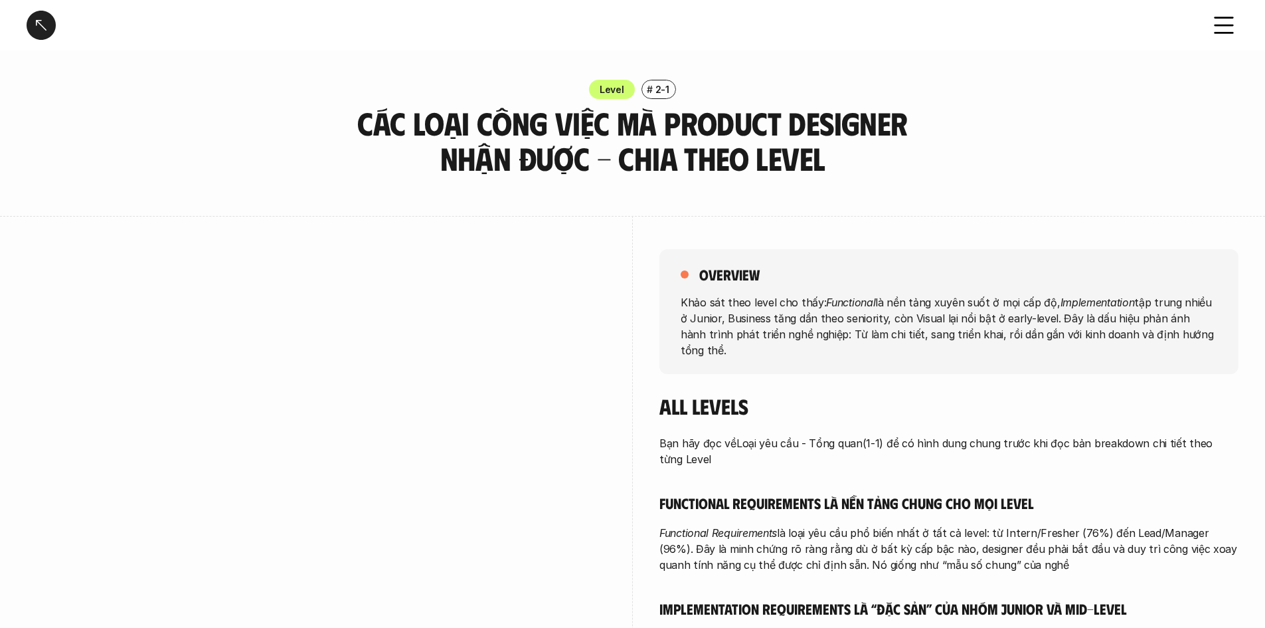  I want to click on a: Loại yêu cầu - Tổng quan, so click(800, 443).